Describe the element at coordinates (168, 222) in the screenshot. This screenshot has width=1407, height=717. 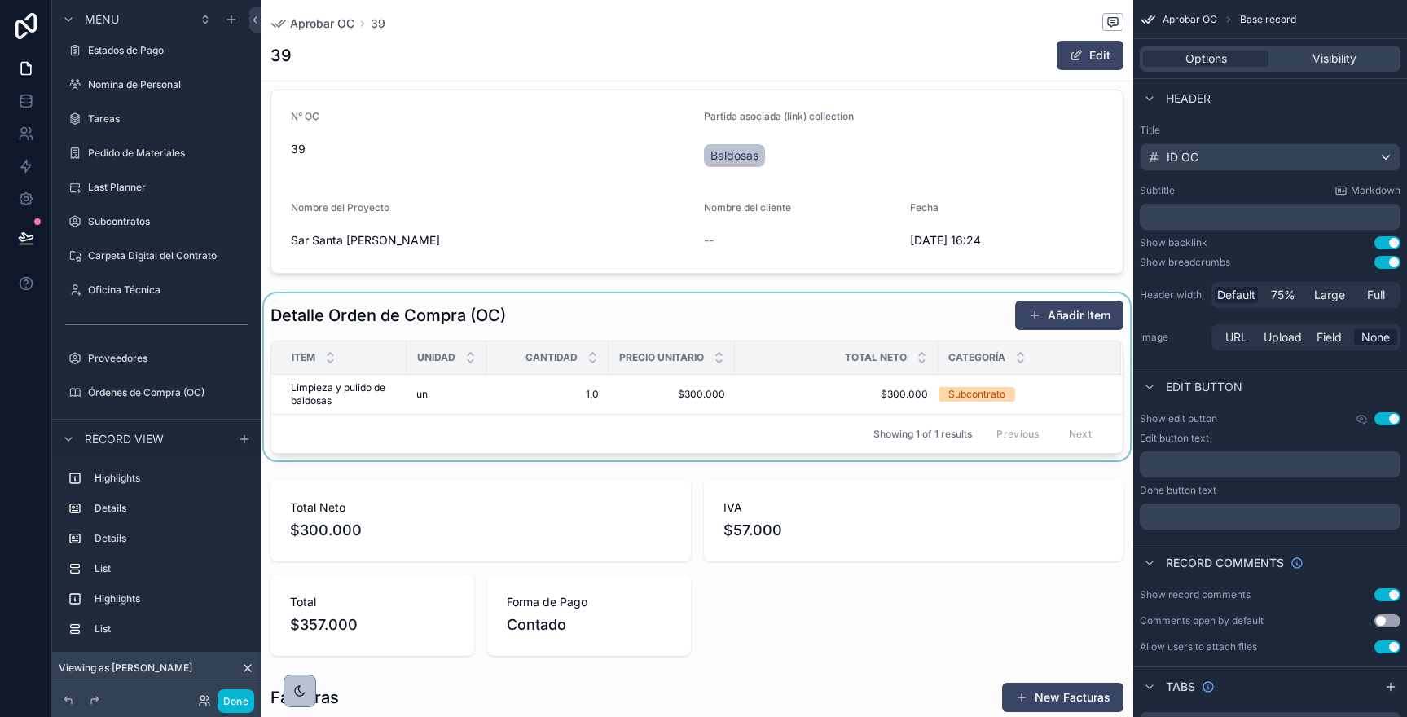
I see `label: Subcontratos` at that location.